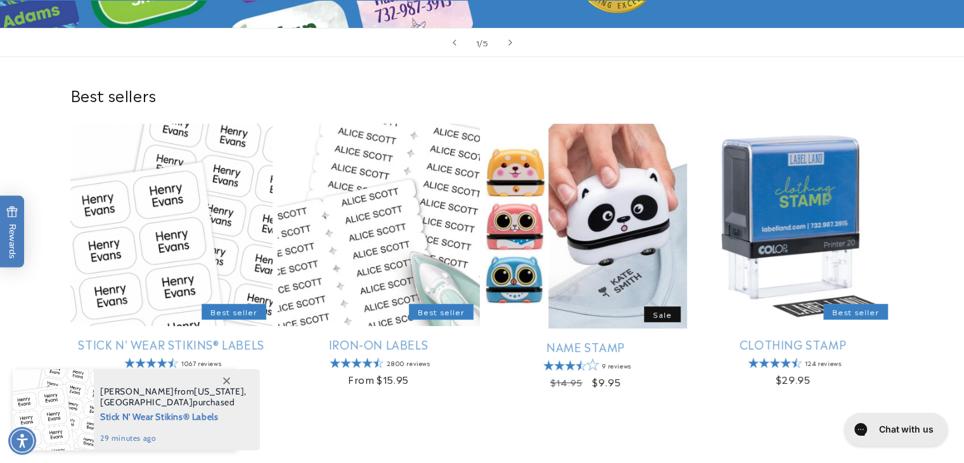  Describe the element at coordinates (173, 397) in the screenshot. I see `span: from , purchased` at that location.